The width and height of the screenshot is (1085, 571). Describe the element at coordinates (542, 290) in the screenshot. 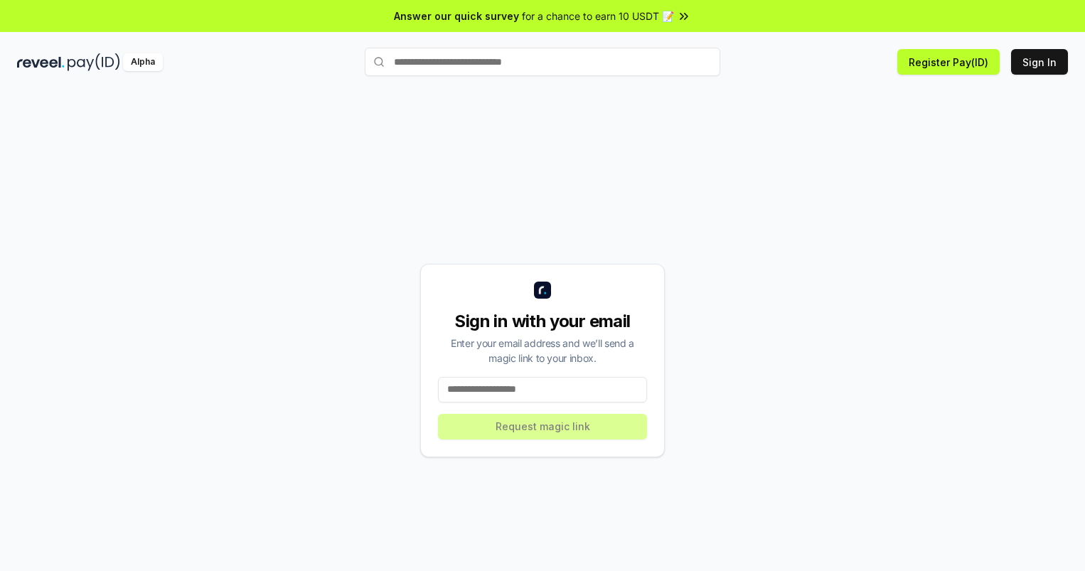

I see `img: logo_small` at that location.